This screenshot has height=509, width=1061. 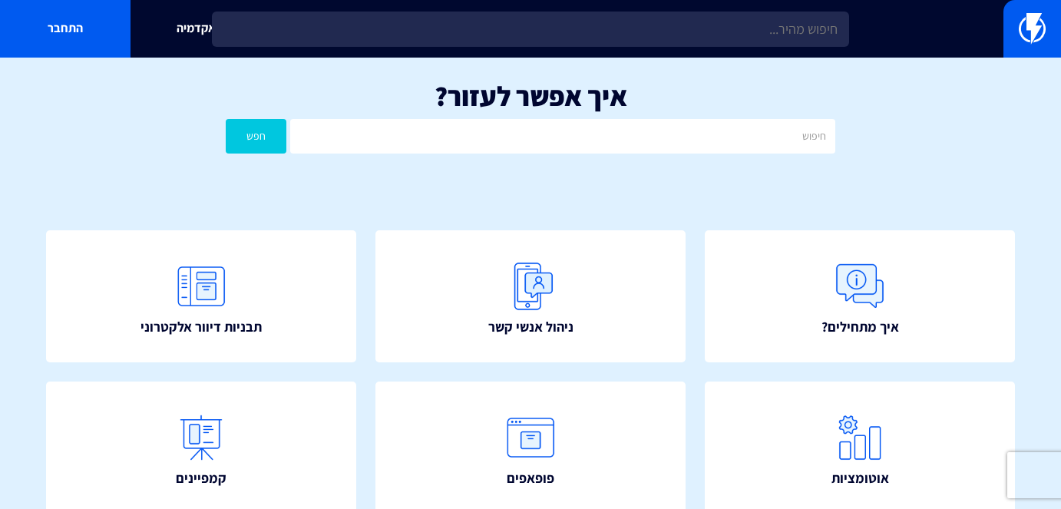 What do you see at coordinates (530, 327) in the screenshot?
I see `span: ניהול אנשי קשר` at bounding box center [530, 327].